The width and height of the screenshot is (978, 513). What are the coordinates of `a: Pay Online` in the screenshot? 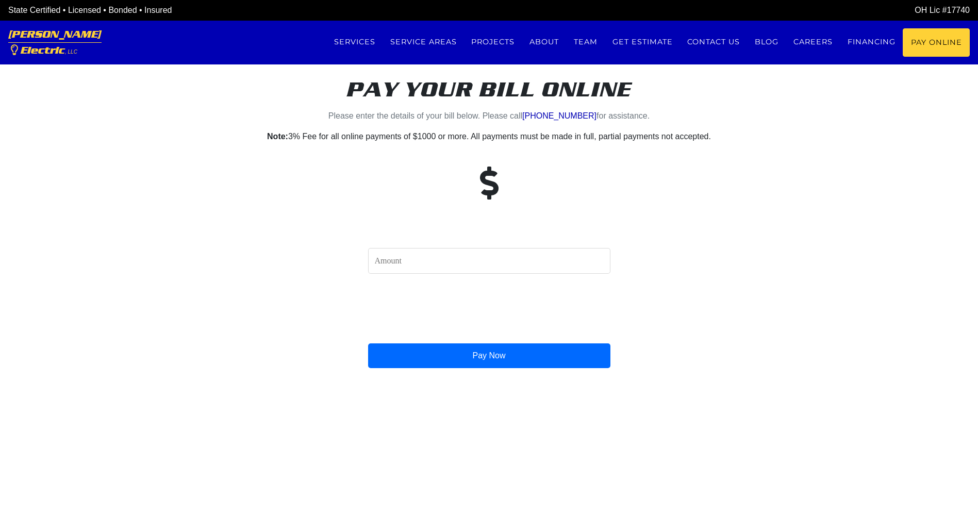 It's located at (937, 42).